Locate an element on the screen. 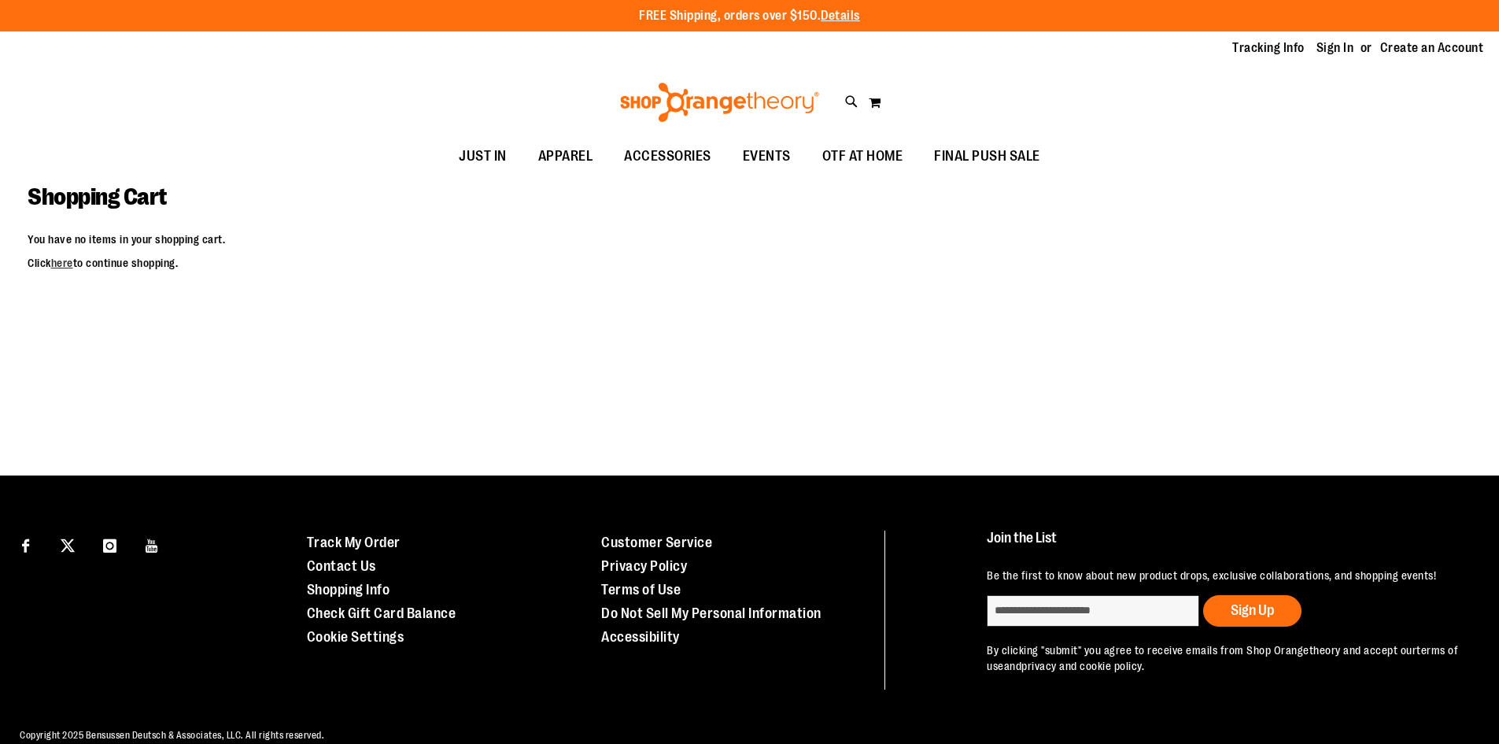 This screenshot has width=1499, height=744. span: ACCESSORIES is located at coordinates (667, 156).